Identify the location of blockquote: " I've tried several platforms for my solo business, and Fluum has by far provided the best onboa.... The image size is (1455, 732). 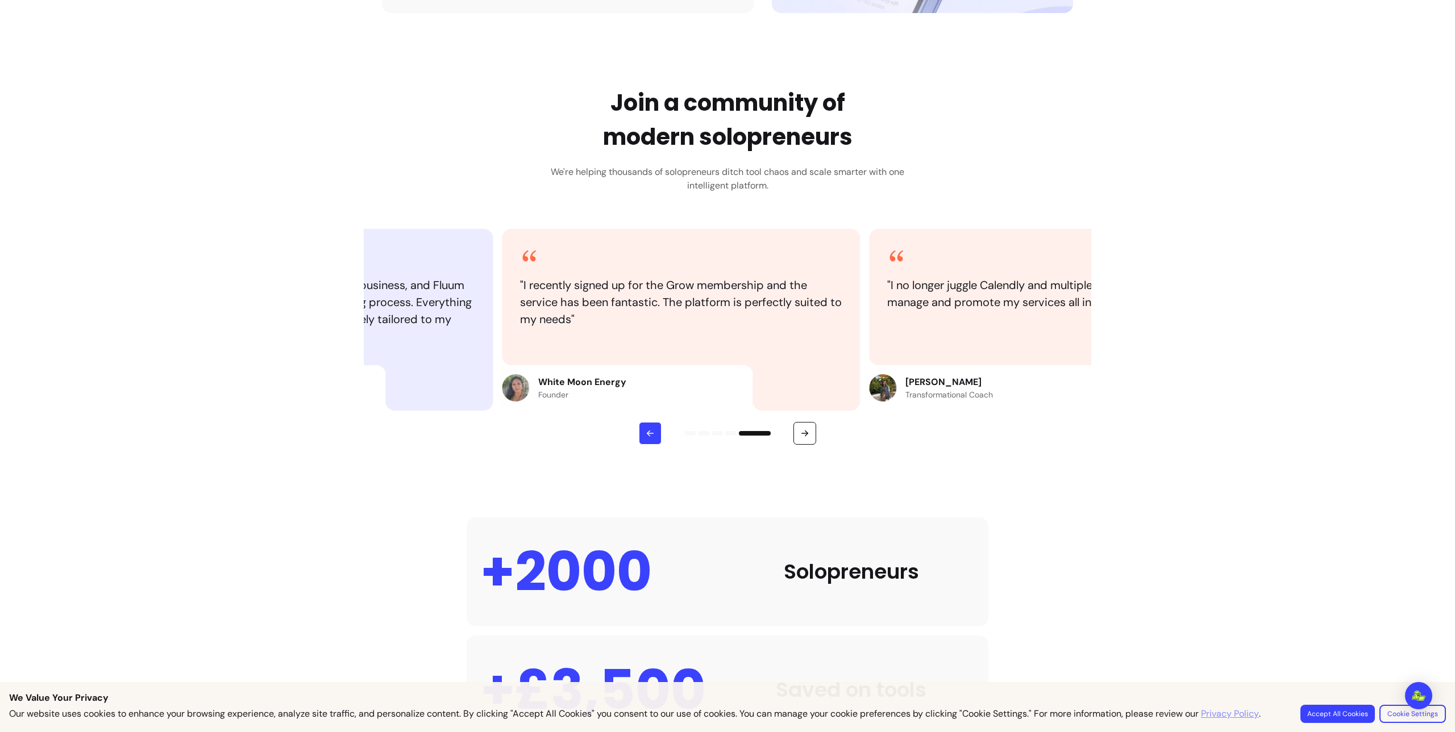
(314, 311).